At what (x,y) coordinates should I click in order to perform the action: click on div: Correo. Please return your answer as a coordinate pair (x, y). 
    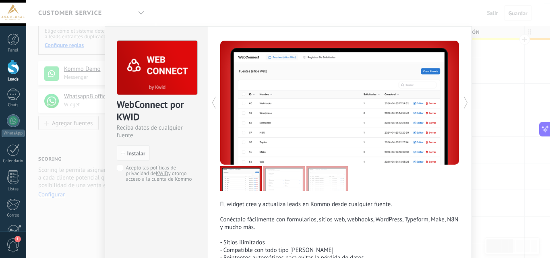
    Looking at the image, I should click on (13, 215).